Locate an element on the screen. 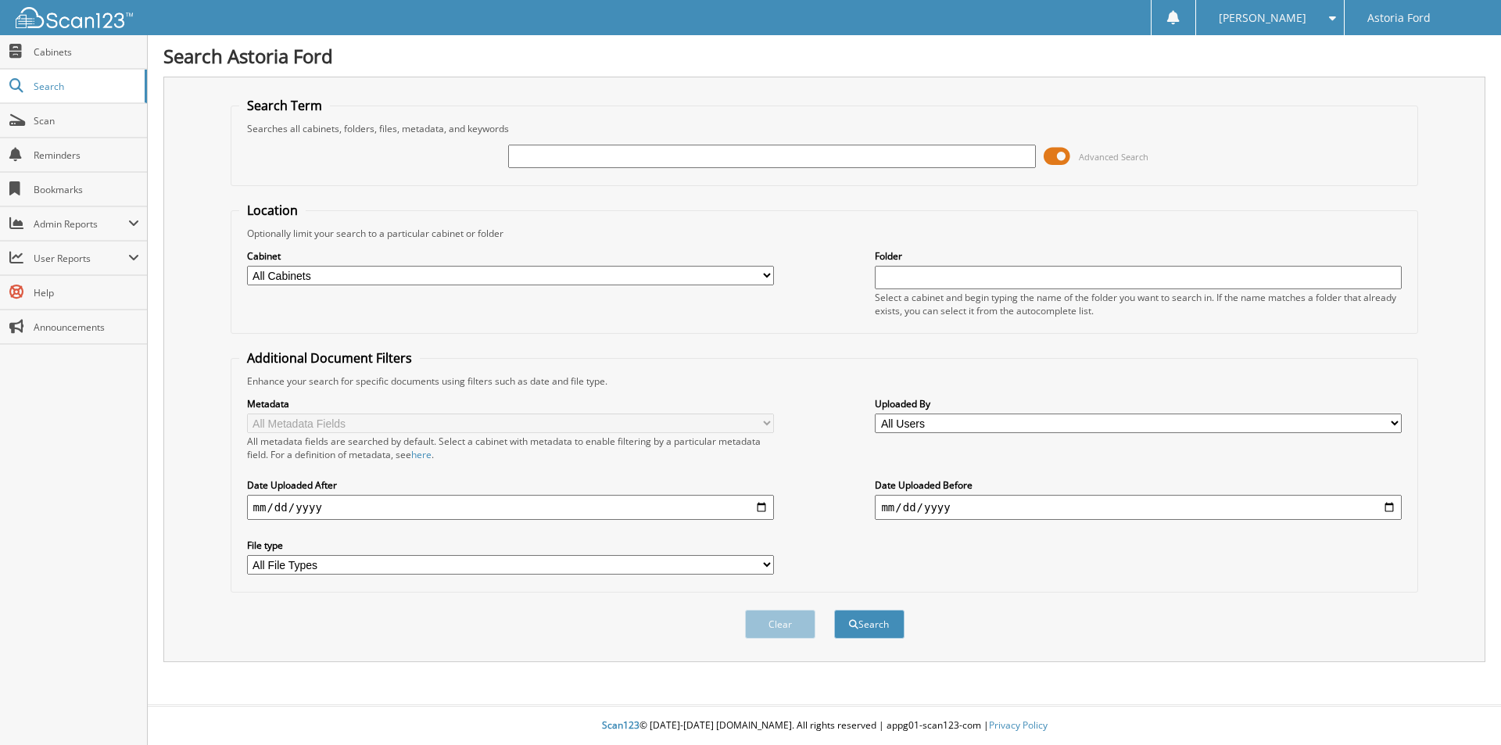  button: Search is located at coordinates (870, 624).